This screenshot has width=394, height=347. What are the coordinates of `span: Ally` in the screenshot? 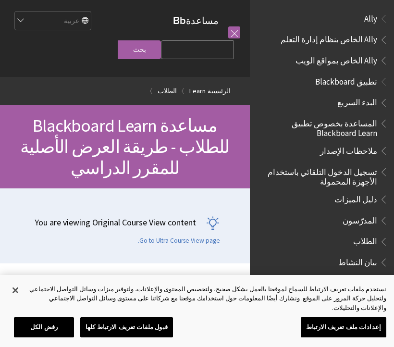 It's located at (371, 17).